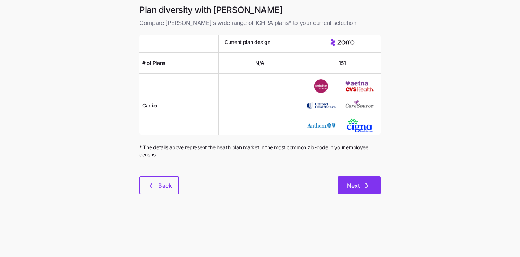  What do you see at coordinates (260, 151) in the screenshot?
I see `span: * The details above represent the health plan market in the most common zip-code in your employee...` at bounding box center [260, 151].